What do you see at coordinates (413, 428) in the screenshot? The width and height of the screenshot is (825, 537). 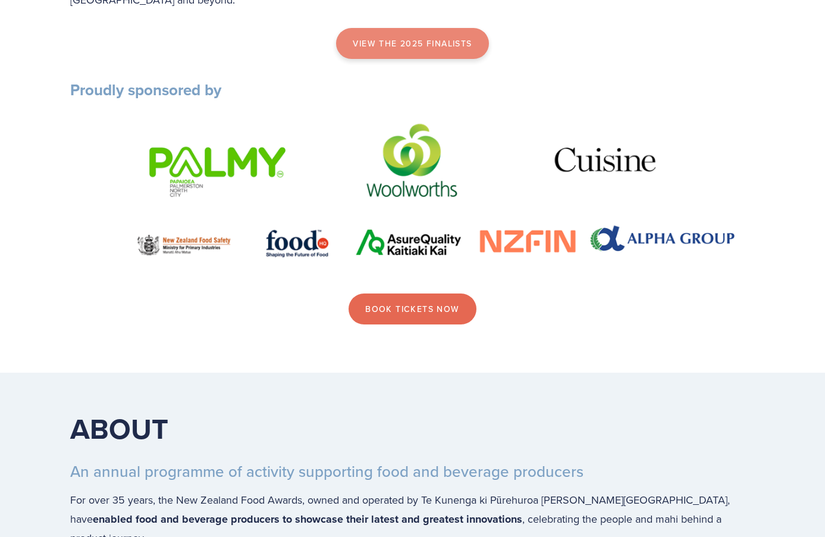 I see `h1: ABOUT` at bounding box center [413, 428].